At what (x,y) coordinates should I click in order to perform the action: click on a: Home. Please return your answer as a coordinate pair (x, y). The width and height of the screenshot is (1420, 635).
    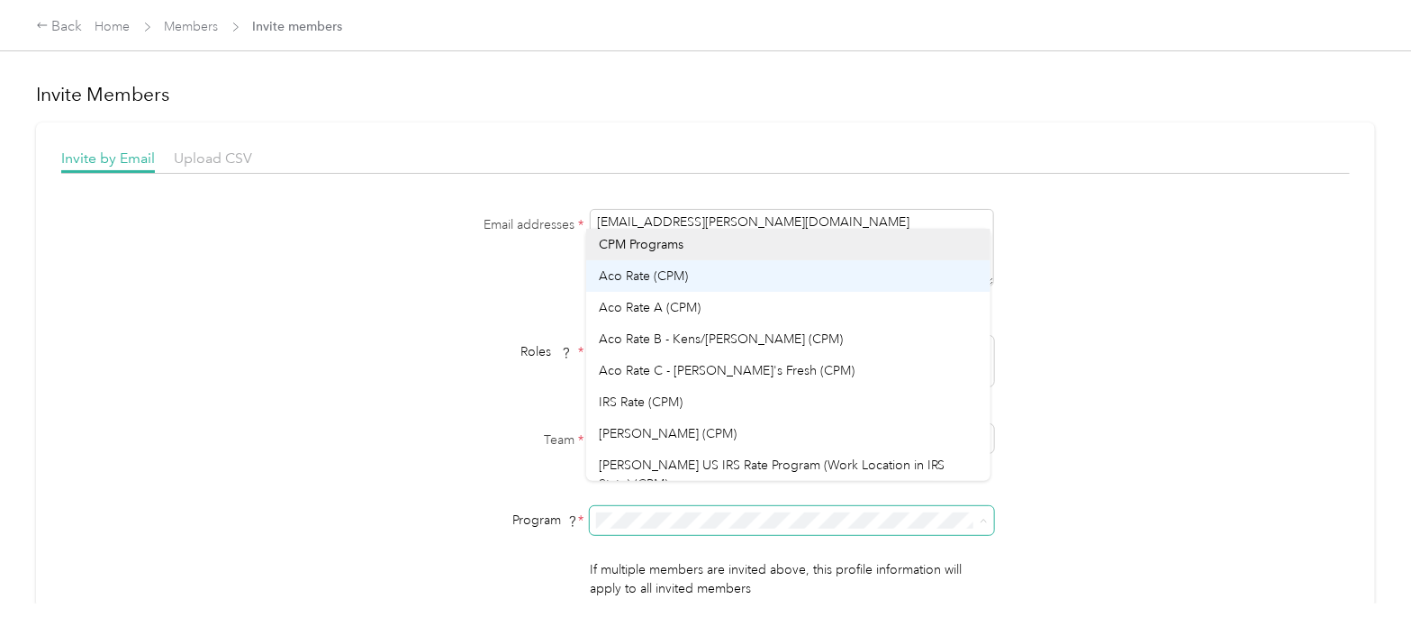
    Looking at the image, I should click on (113, 26).